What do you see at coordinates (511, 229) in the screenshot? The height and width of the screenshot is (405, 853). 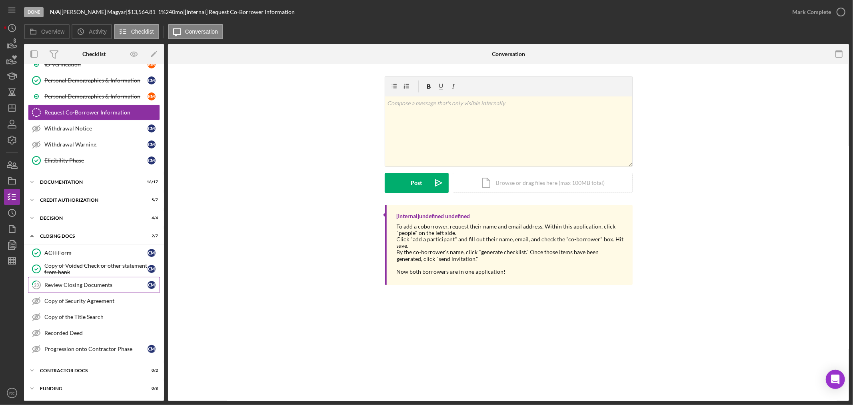 I see `div: To add a coborrower, request their name and email address. Within this application, click "people...` at bounding box center [511, 229].